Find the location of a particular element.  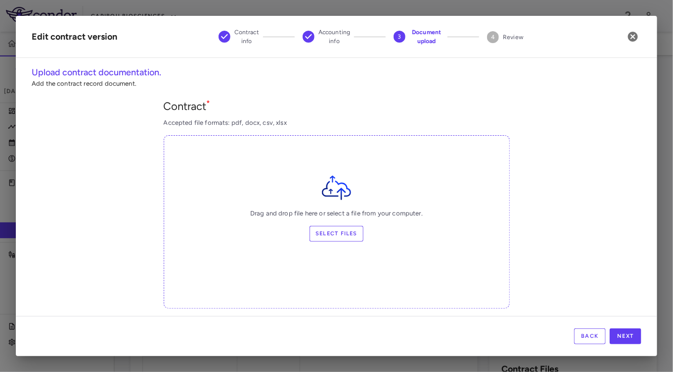

div: Edit contract version is located at coordinates (74, 37).